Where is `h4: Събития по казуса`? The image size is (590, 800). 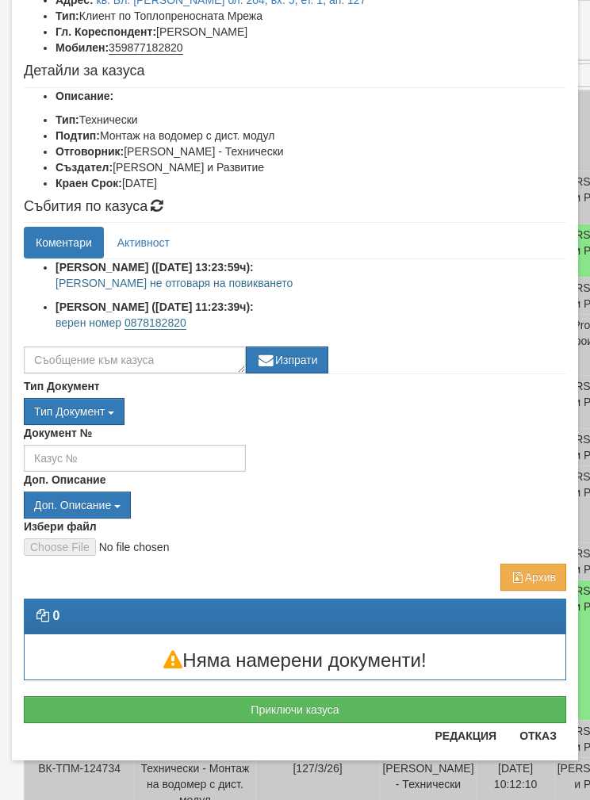 h4: Събития по казуса is located at coordinates (295, 207).